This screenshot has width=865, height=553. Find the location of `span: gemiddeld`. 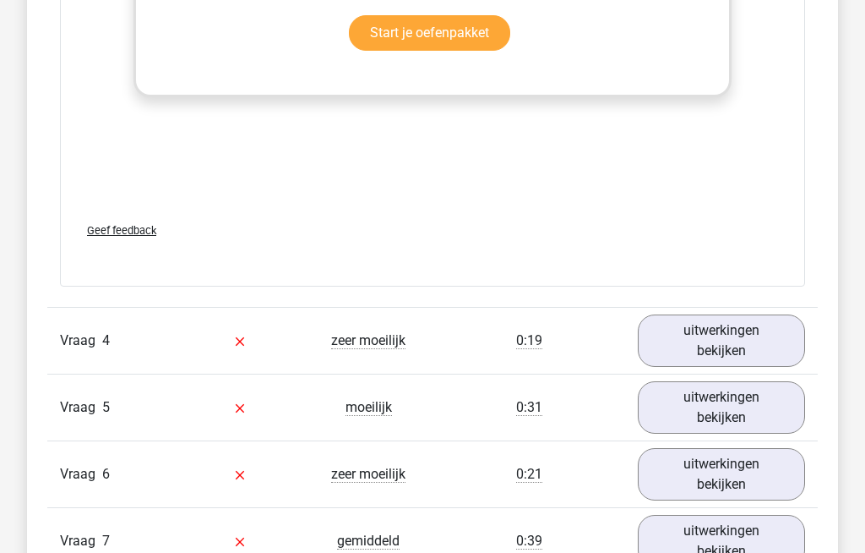

span: gemiddeld is located at coordinates (368, 542).